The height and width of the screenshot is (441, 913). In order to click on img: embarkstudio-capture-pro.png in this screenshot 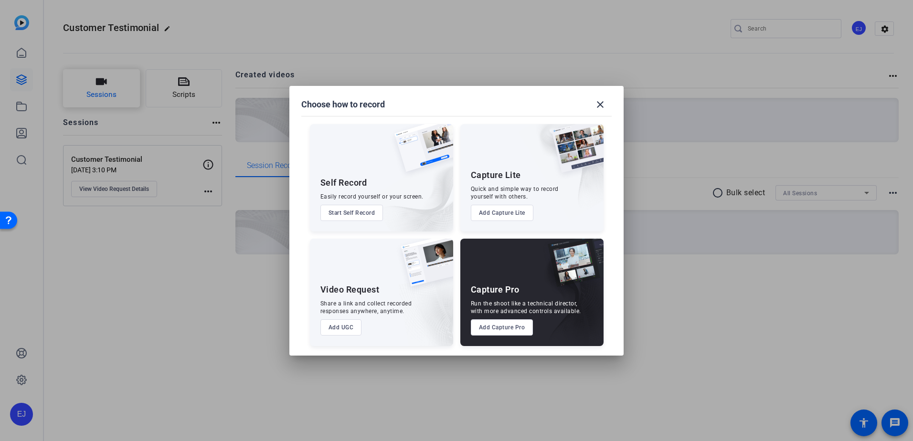, I will do `click(568, 298)`.